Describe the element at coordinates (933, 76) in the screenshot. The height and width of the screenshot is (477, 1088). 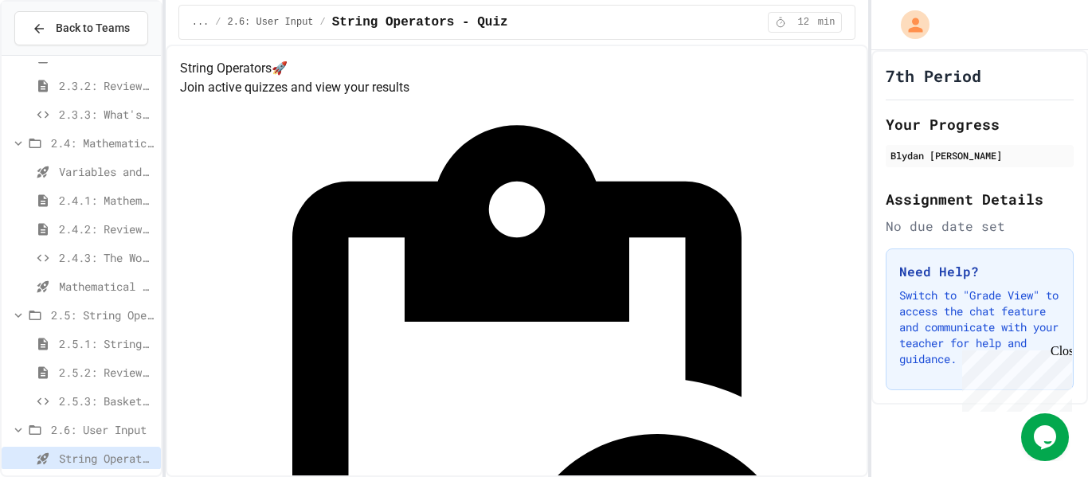
I see `h1: 7th Period` at that location.